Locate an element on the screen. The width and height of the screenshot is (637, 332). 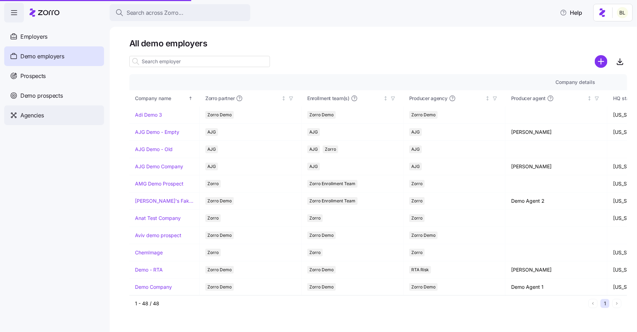
a: Adi Demo 3 is located at coordinates (148, 115).